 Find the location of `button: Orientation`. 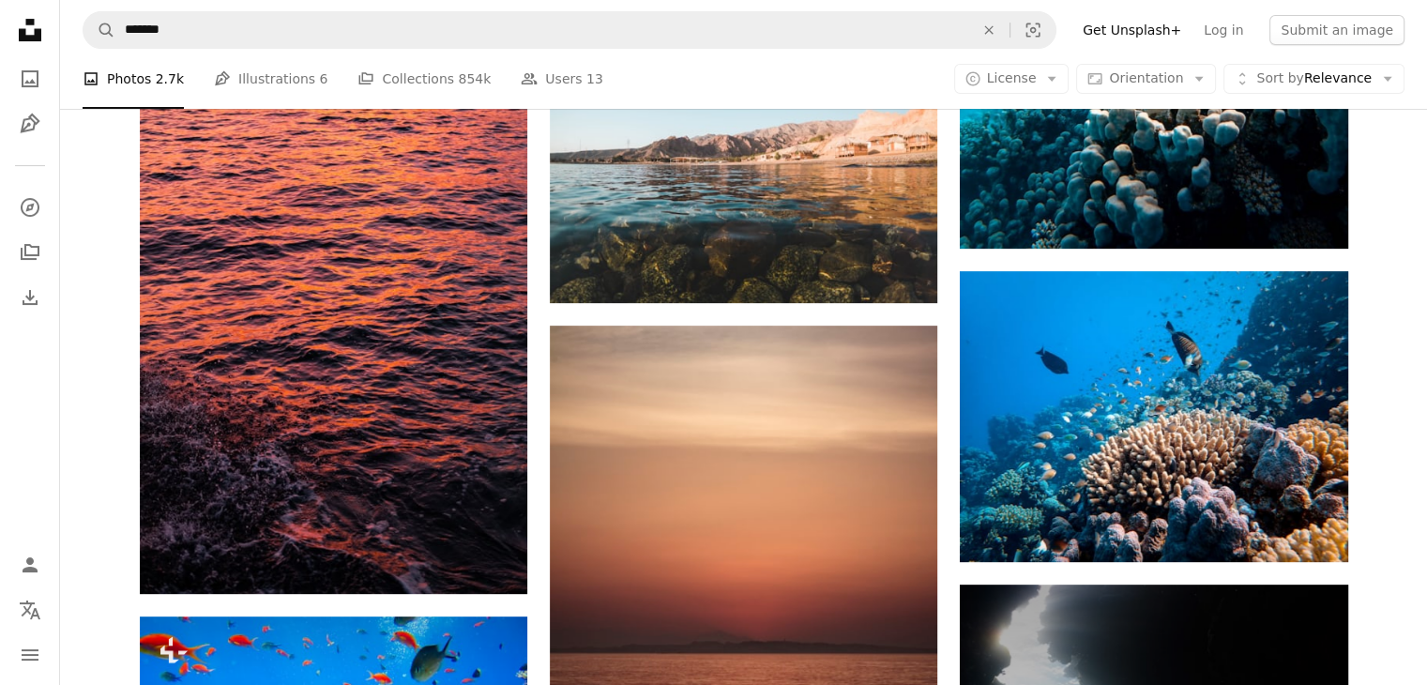

button: Orientation is located at coordinates (1145, 79).